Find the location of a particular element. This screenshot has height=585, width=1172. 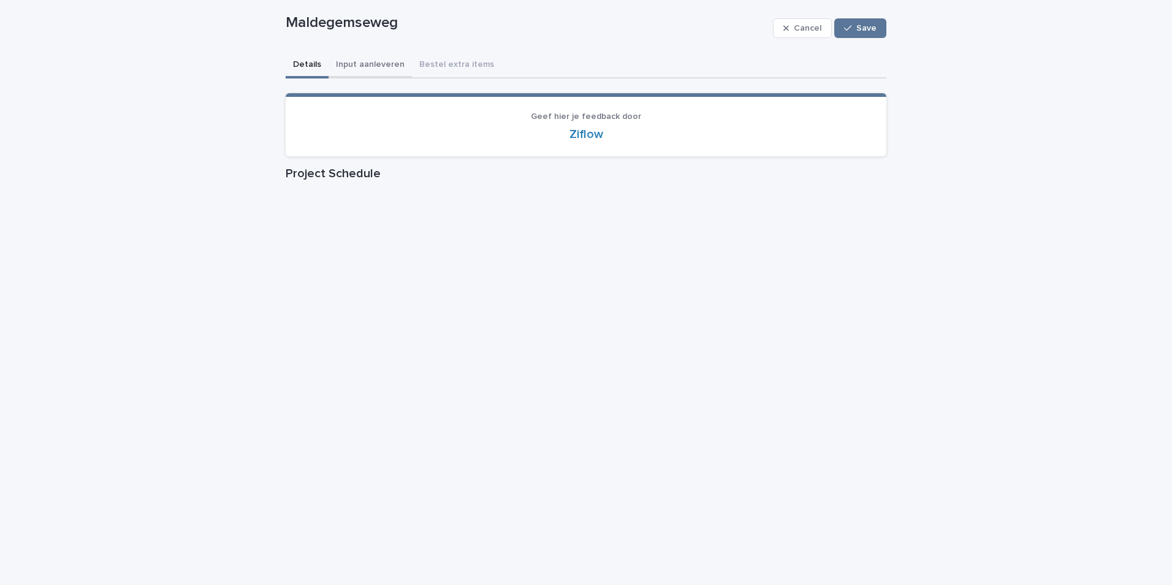

button: Cancel is located at coordinates (802, 28).